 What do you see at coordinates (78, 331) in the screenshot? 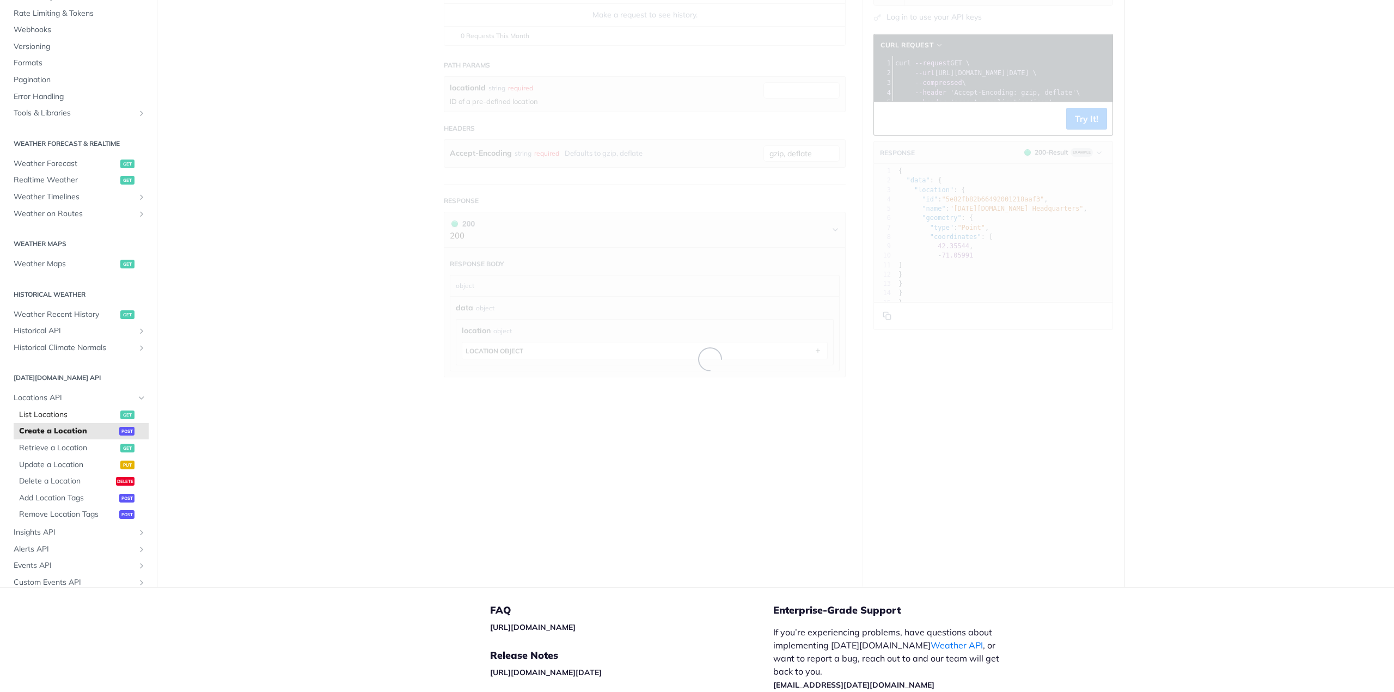
I see `a: Historical APIShow subpages for Historical API` at bounding box center [78, 331].